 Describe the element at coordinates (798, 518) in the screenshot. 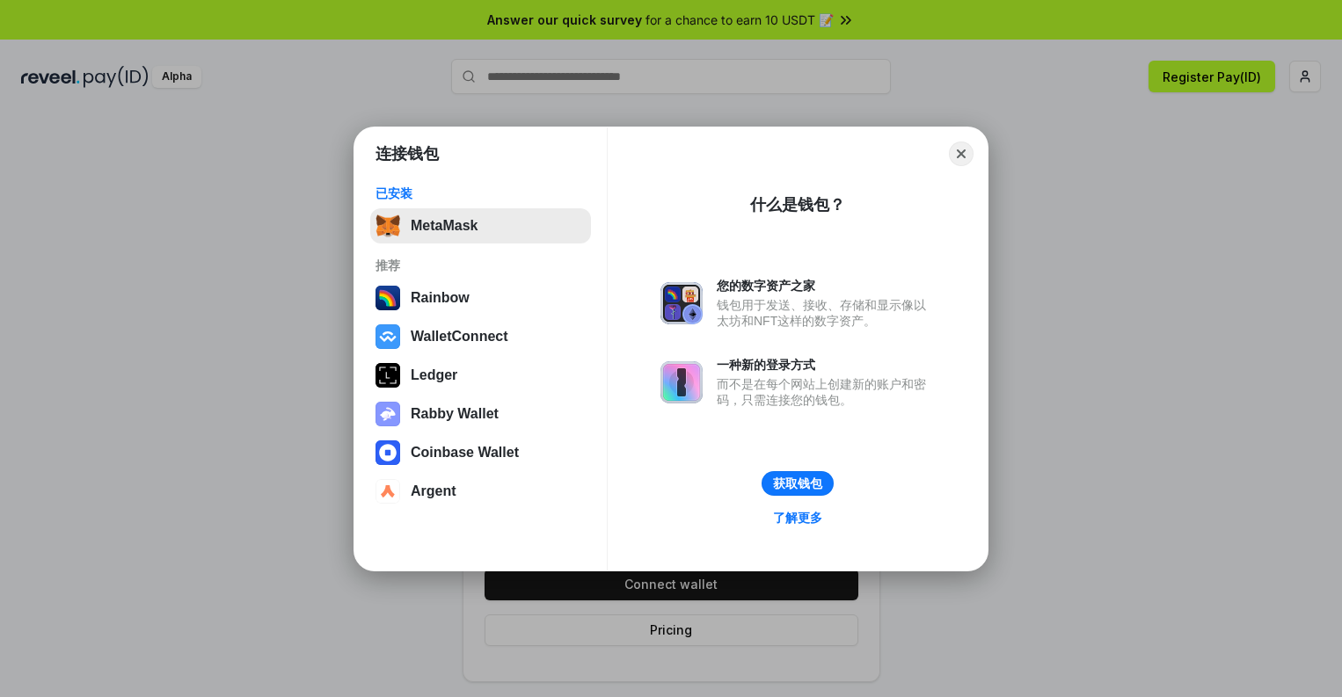

I see `div: 了解更多` at that location.